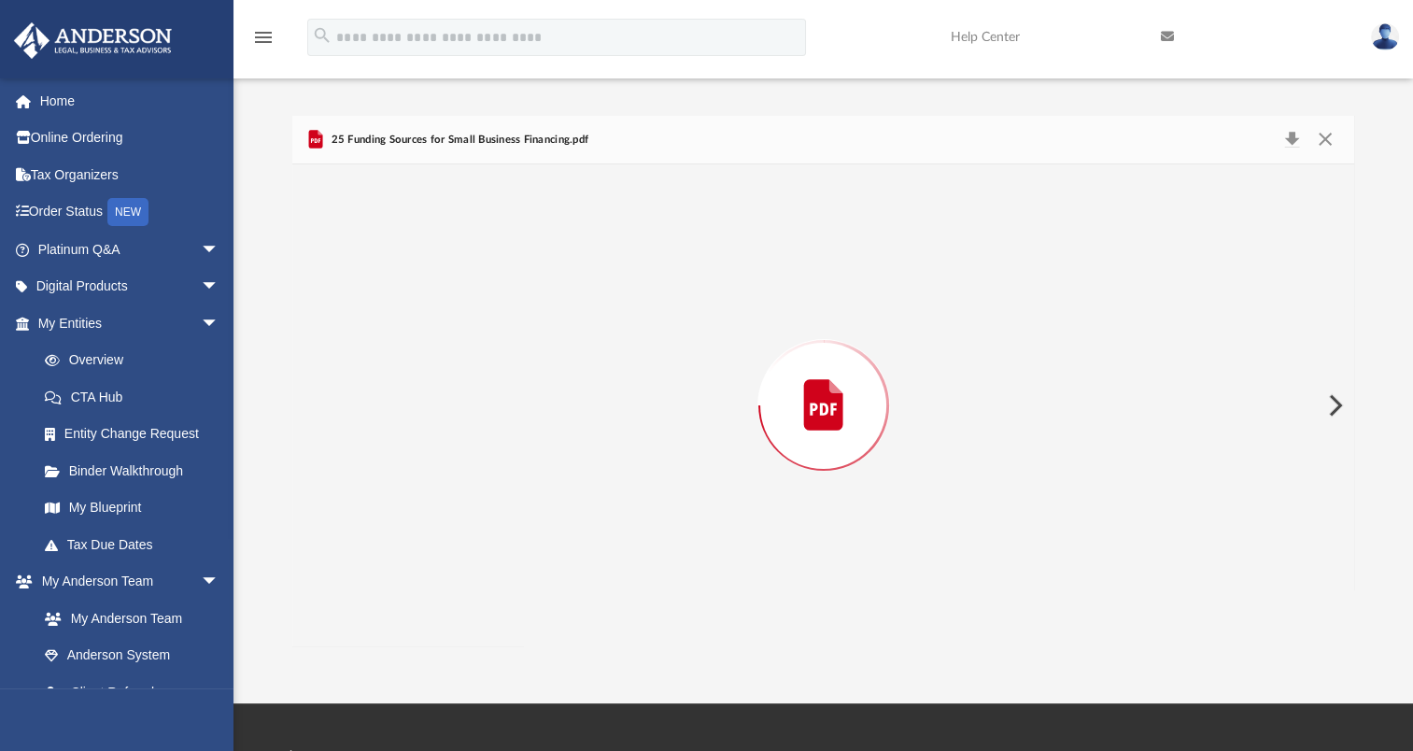 The image size is (1413, 751). What do you see at coordinates (136, 544) in the screenshot?
I see `a: Tax Due Dates` at bounding box center [136, 544].